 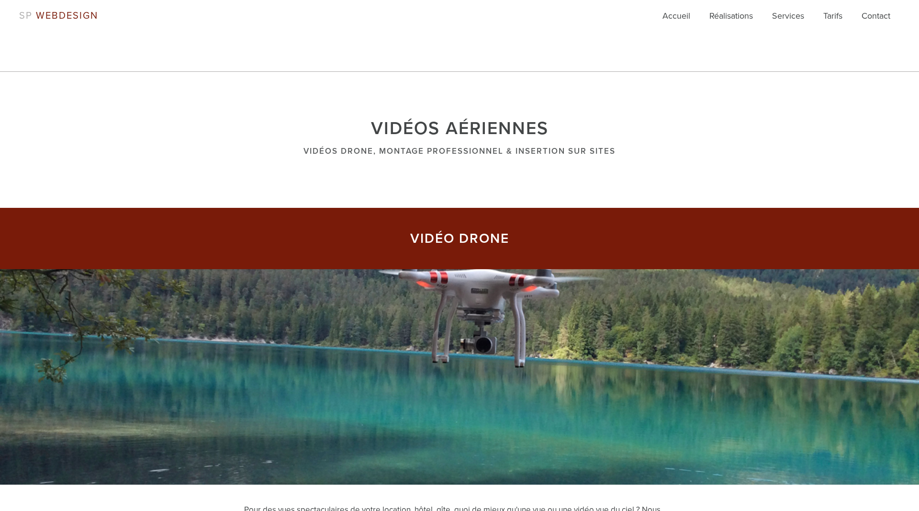 What do you see at coordinates (67, 16) in the screenshot?
I see `span: WEBDESIGN` at bounding box center [67, 16].